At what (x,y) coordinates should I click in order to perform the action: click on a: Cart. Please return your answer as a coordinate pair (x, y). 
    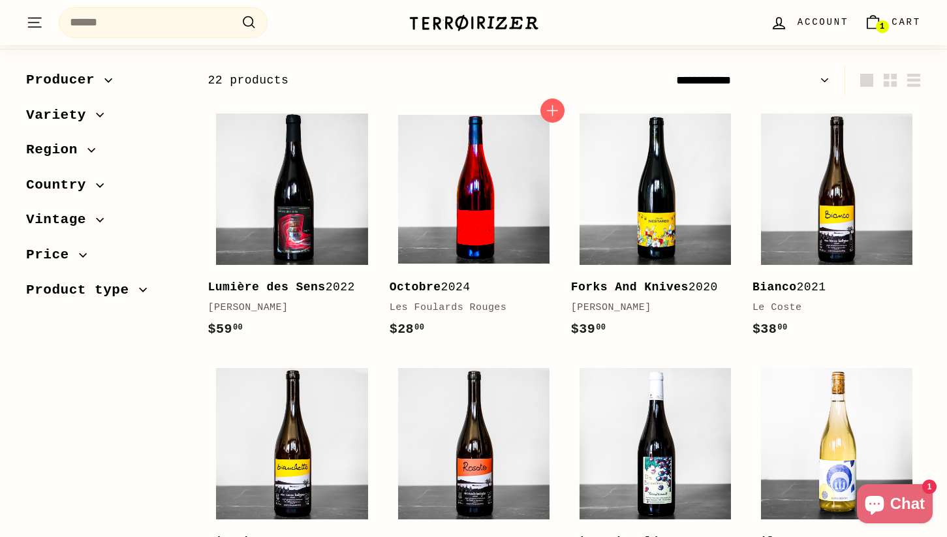
    Looking at the image, I should click on (892, 22).